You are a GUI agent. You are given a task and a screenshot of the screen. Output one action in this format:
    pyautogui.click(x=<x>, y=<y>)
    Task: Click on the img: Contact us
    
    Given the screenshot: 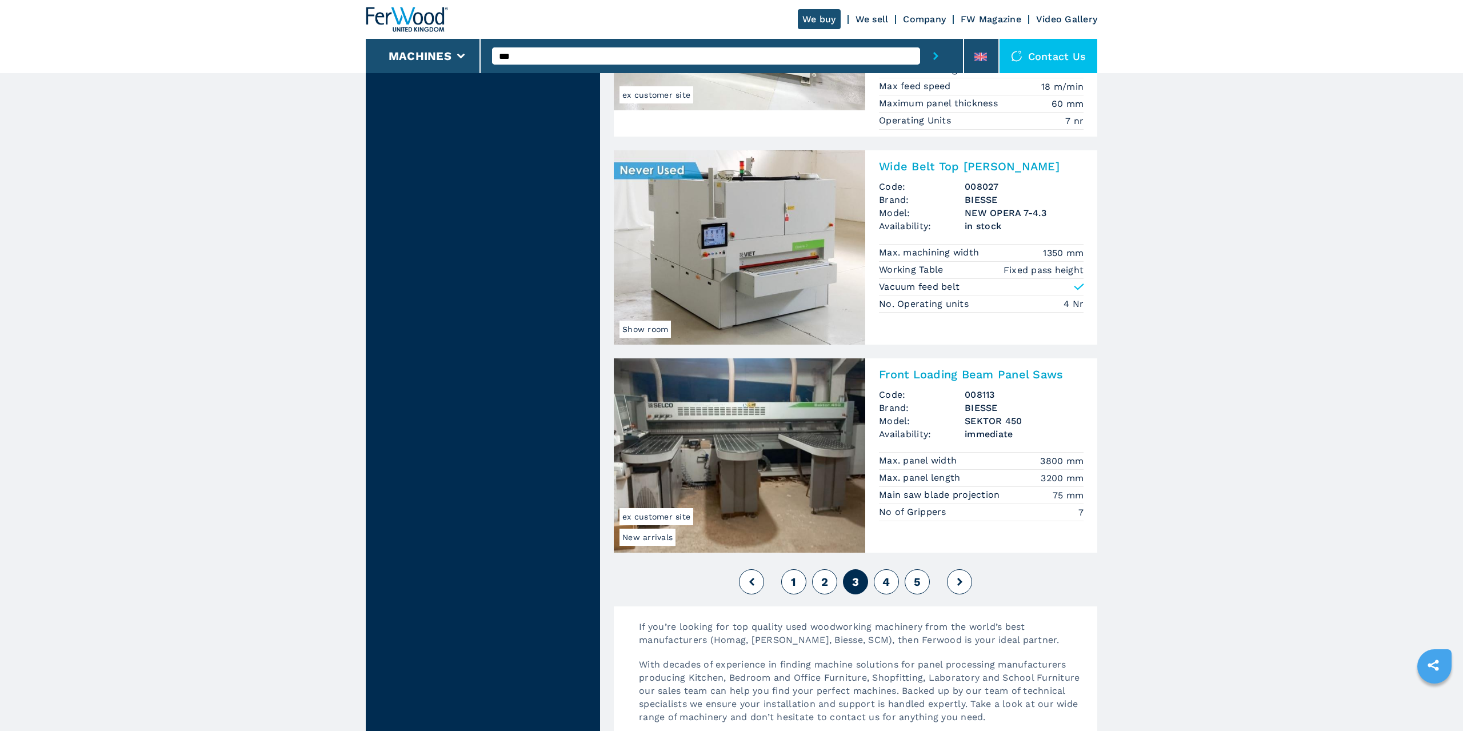 What is the action you would take?
    pyautogui.click(x=1016, y=56)
    